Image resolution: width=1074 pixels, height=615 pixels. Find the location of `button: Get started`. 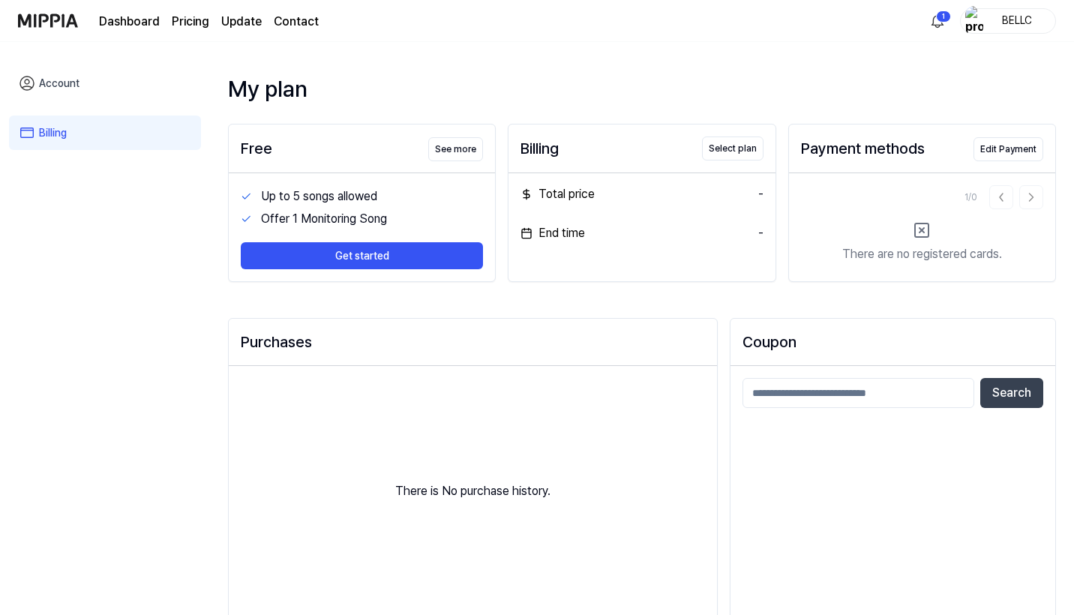

button: Get started is located at coordinates (361, 256).